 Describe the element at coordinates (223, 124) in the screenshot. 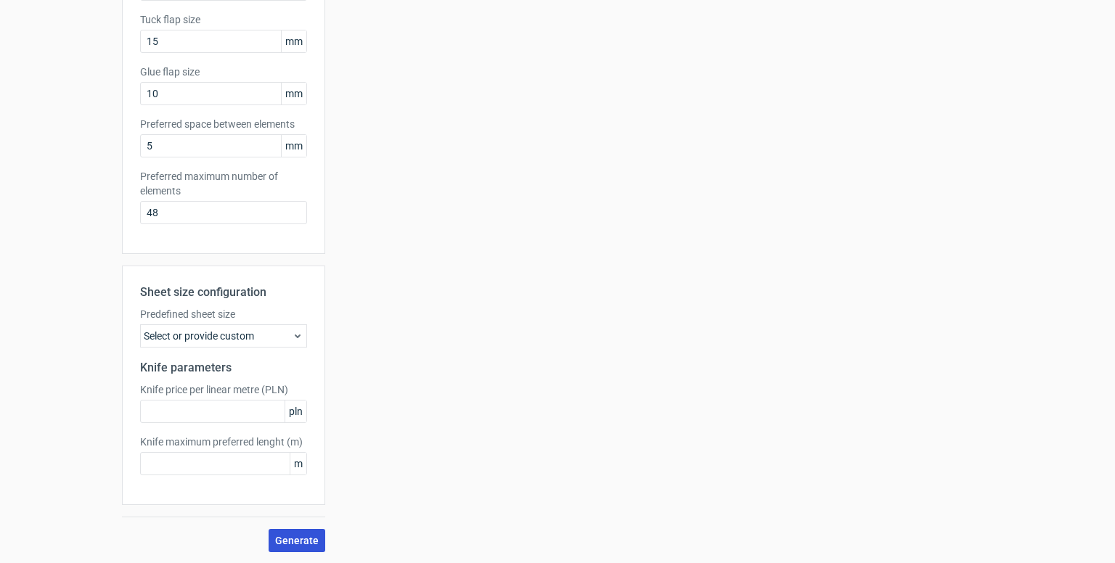

I see `label: Preferred space between elements` at that location.